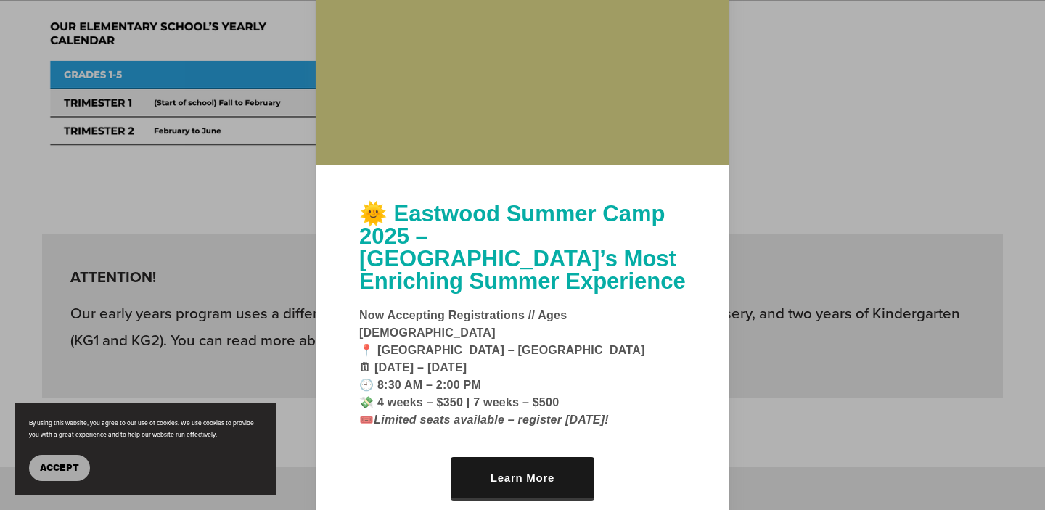 This screenshot has width=1045, height=510. I want to click on section: Cookie banner, so click(145, 449).